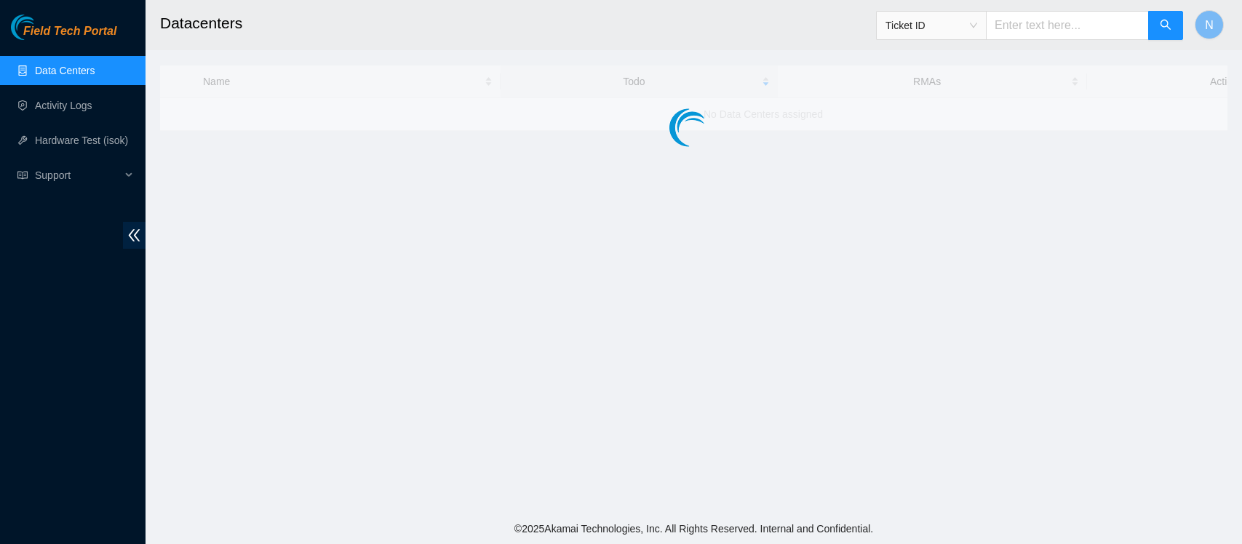  Describe the element at coordinates (1067, 25) in the screenshot. I see `input: Enter text here...` at that location.